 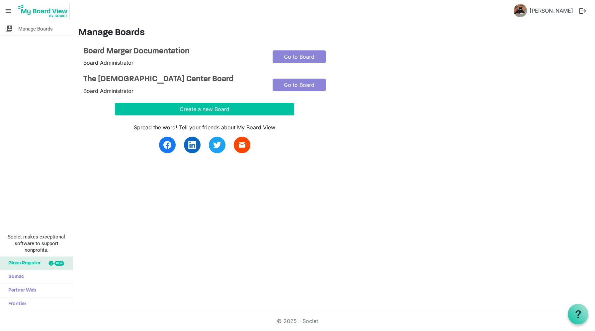 I want to click on div: new, so click(x=59, y=264).